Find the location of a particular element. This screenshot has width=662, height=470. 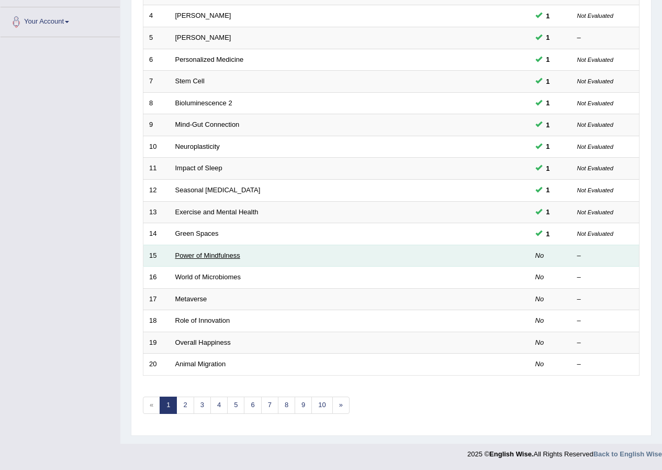

a: 6 is located at coordinates (252, 405).